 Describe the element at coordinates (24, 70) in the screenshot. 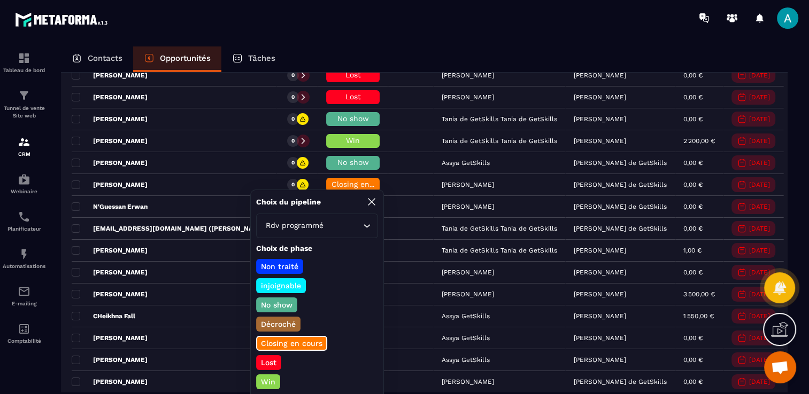

I see `p: Tableau de bord` at that location.